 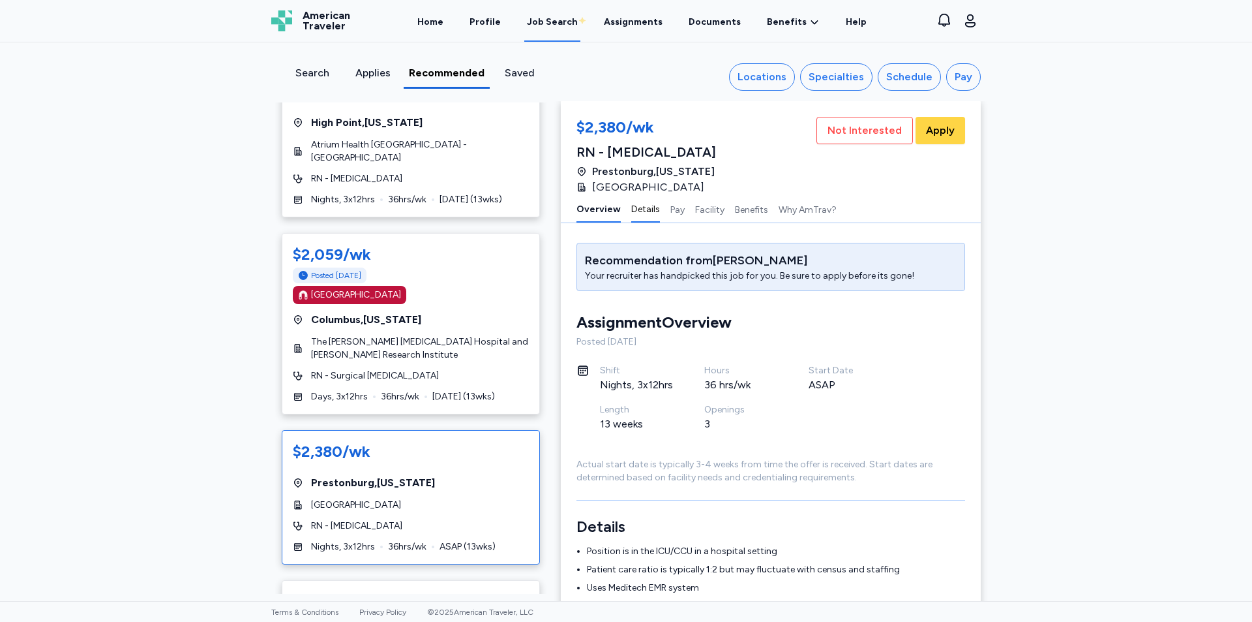 I want to click on div: Shift, so click(x=637, y=370).